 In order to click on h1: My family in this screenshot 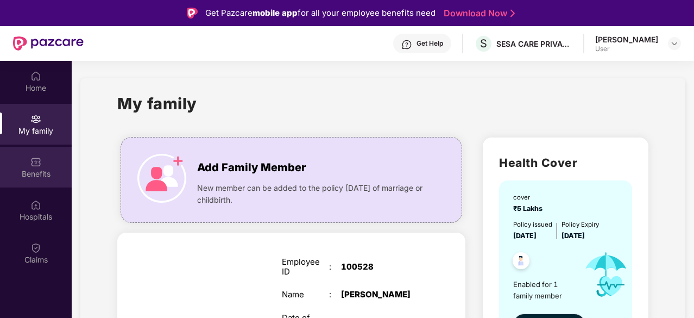, I will do `click(157, 103)`.